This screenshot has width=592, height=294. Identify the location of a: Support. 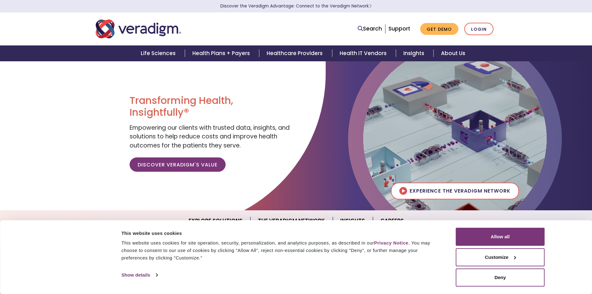
(399, 29).